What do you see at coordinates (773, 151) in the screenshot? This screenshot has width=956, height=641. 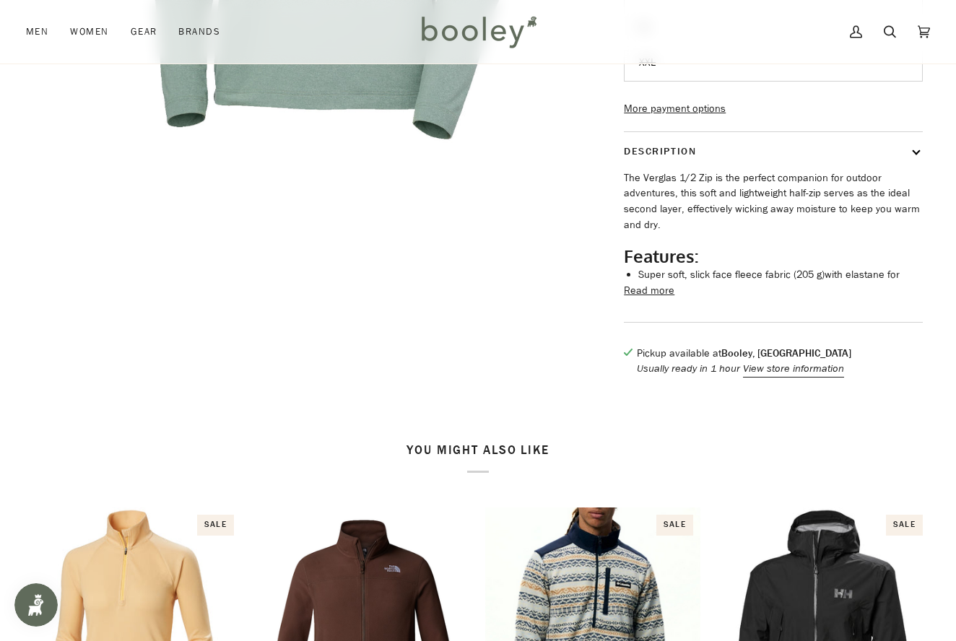 I see `button: Description` at bounding box center [773, 151].